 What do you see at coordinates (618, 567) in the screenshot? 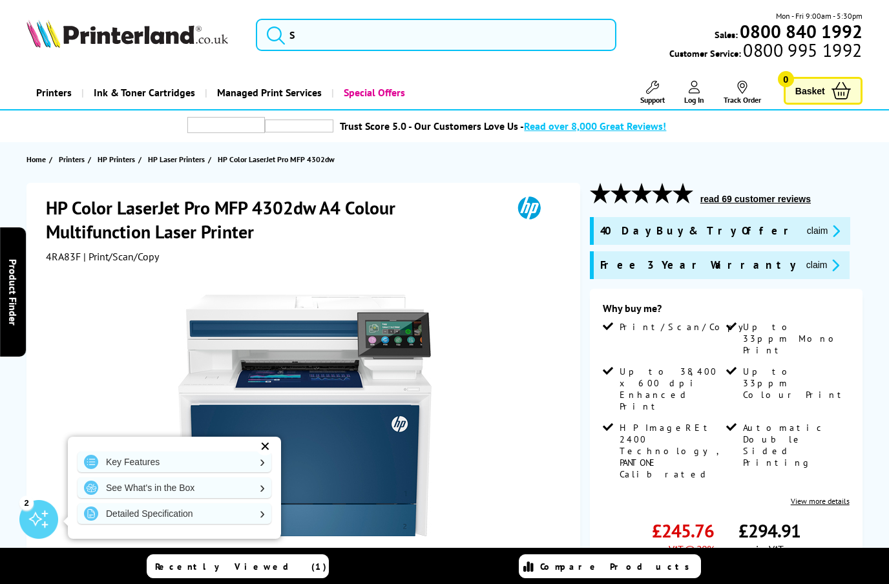
I see `span: Compare Products` at bounding box center [618, 567].